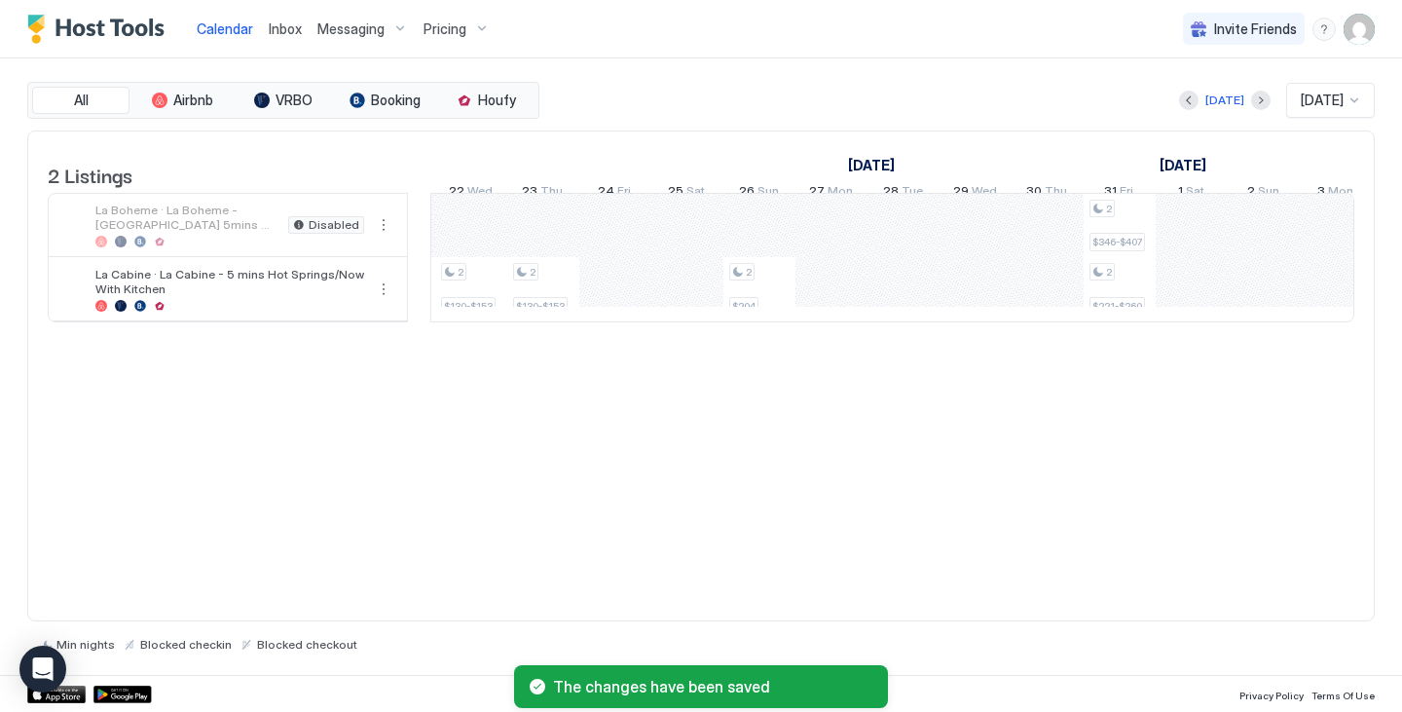 Image resolution: width=1402 pixels, height=712 pixels. I want to click on button: Airbnb, so click(182, 100).